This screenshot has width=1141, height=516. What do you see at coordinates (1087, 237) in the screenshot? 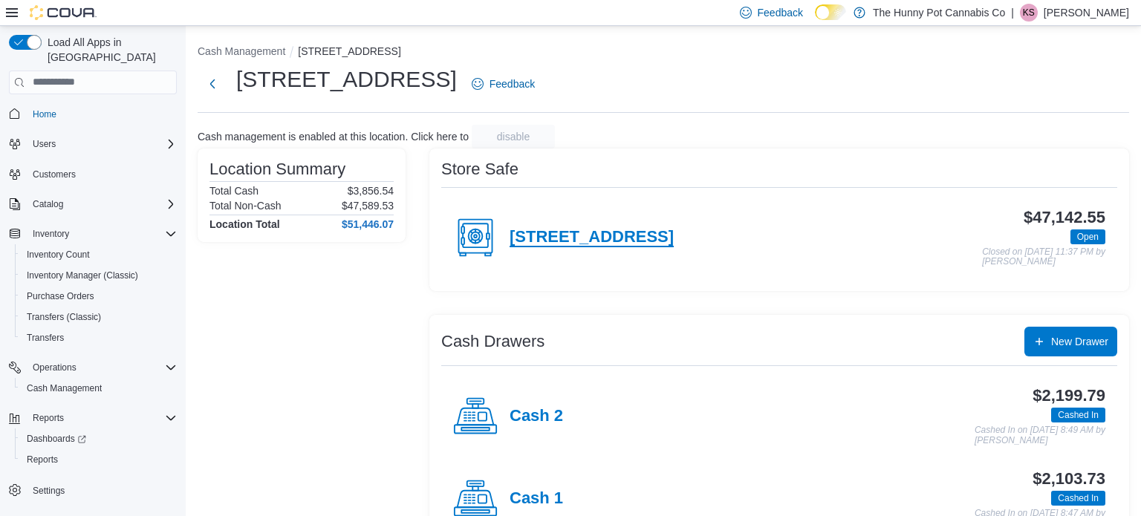
I see `span: Open` at bounding box center [1087, 237].